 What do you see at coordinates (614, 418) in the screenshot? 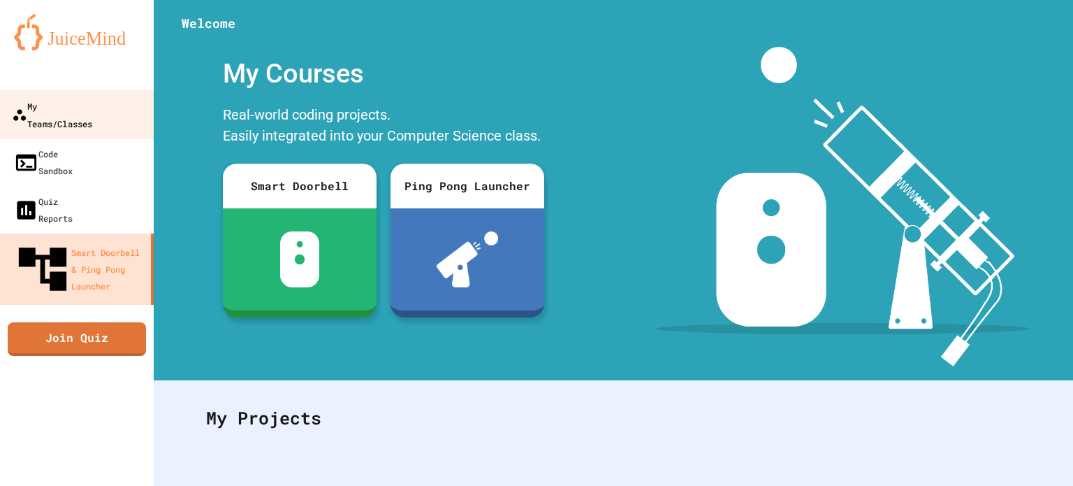
I see `div: My Projects` at bounding box center [614, 418].